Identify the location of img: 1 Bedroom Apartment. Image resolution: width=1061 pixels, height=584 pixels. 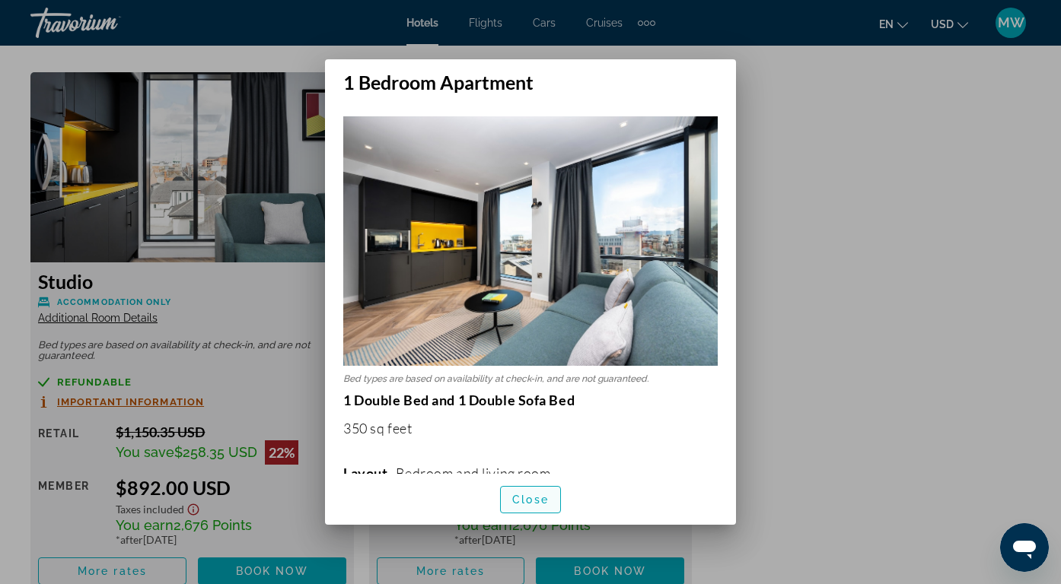
(530, 240).